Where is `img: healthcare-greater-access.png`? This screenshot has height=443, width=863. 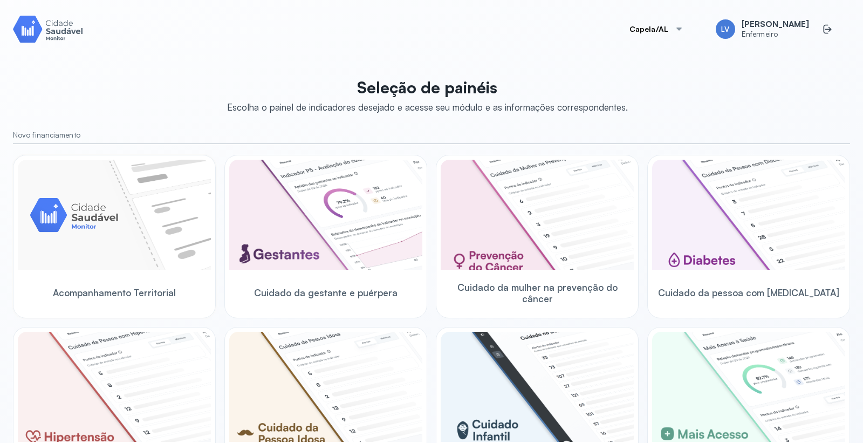
img: healthcare-greater-access.png is located at coordinates (749, 387).